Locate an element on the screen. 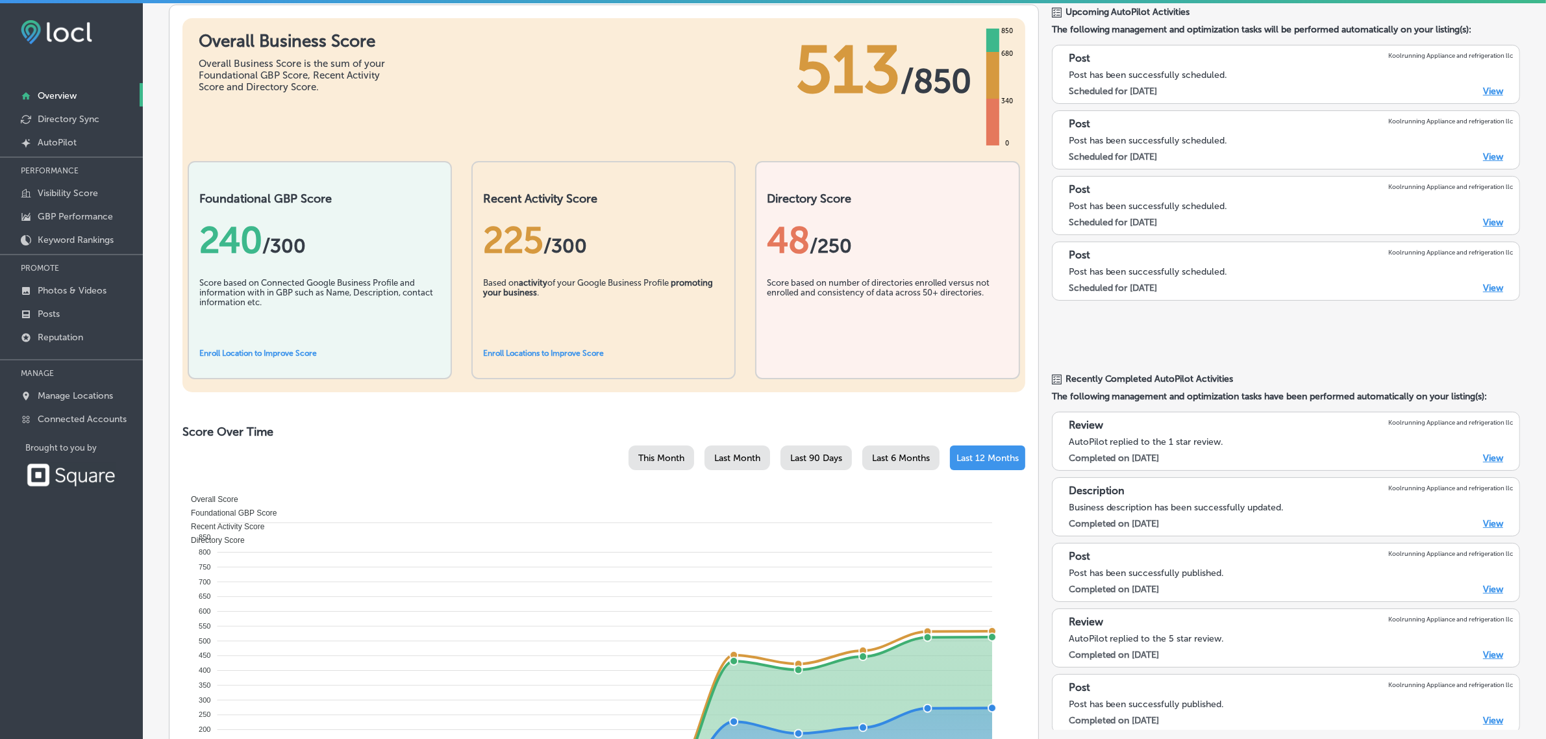 This screenshot has width=1546, height=739. p: Visibility Score is located at coordinates (68, 193).